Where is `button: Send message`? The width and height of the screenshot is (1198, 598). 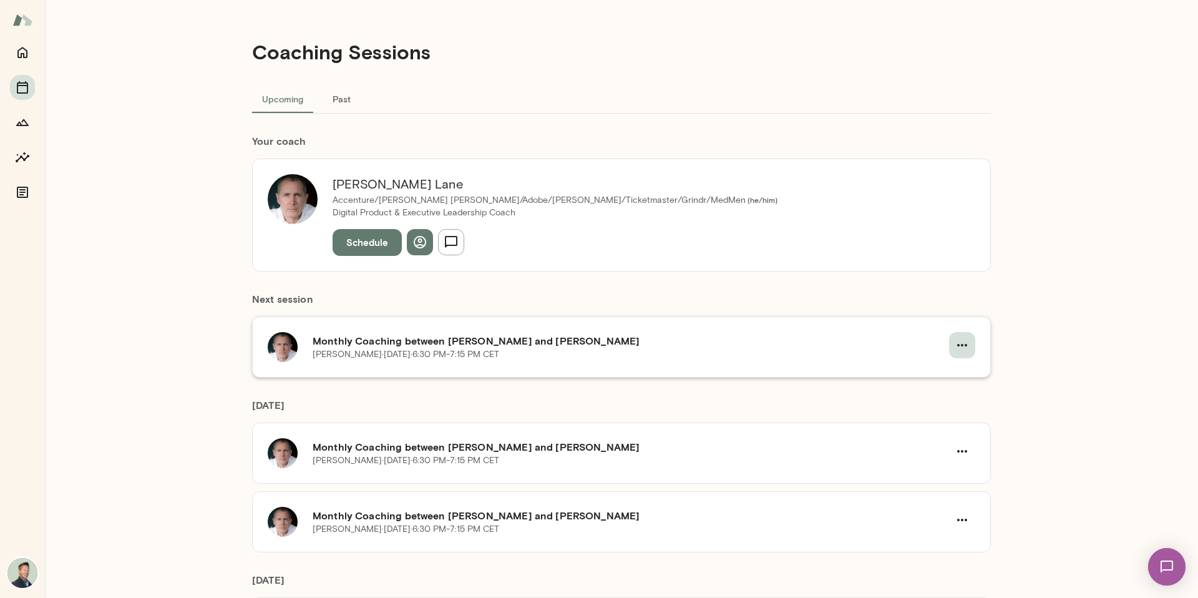 button: Send message is located at coordinates (451, 242).